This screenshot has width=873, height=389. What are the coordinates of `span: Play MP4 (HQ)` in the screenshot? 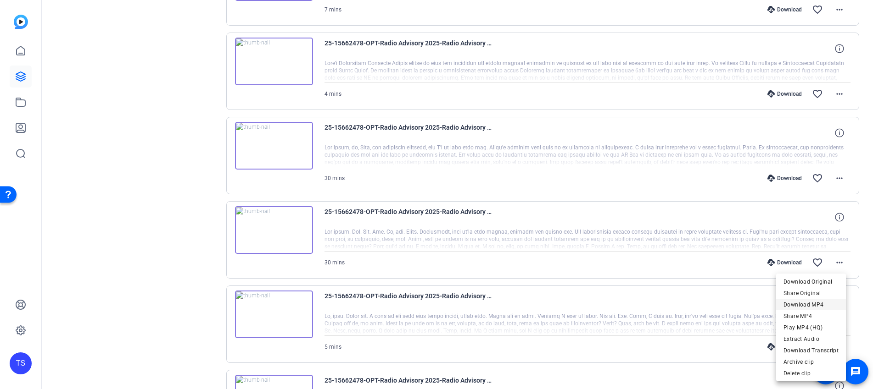 It's located at (811, 328).